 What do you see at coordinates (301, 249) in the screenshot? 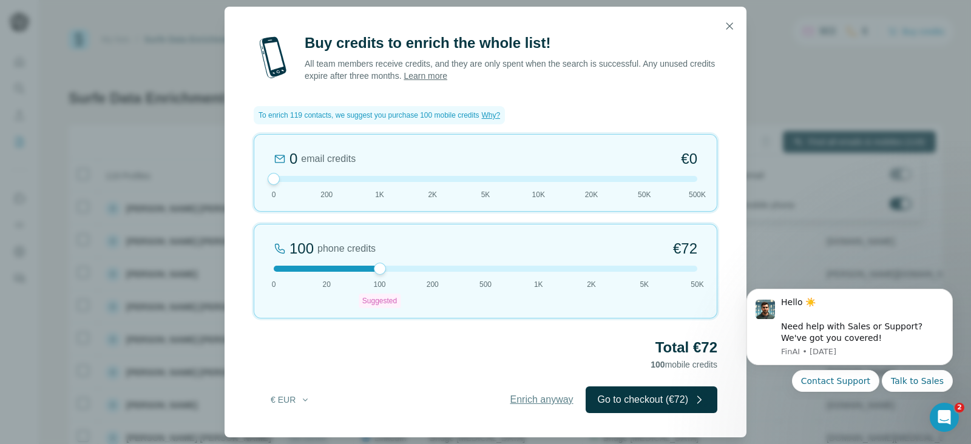
I see `div: 100` at bounding box center [301, 249].